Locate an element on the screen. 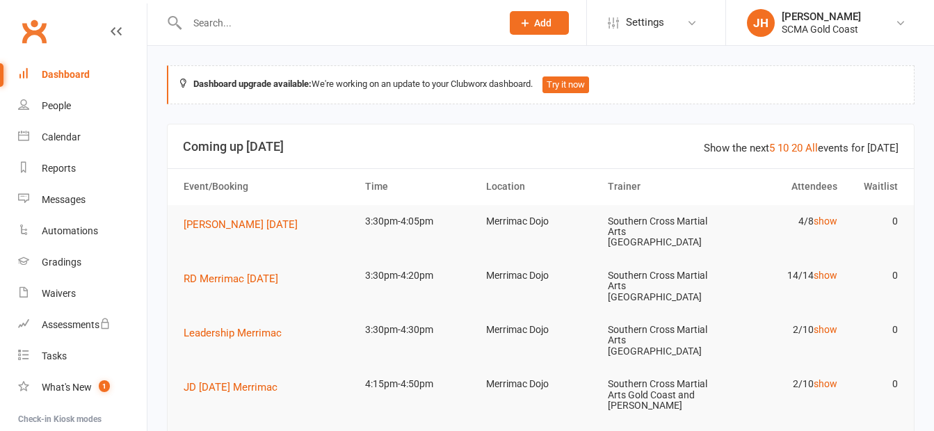  td: 14/14 is located at coordinates (783, 275).